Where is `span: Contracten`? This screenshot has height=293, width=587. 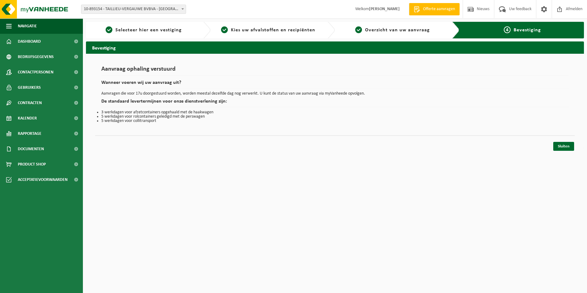
span: Contracten is located at coordinates (30, 103).